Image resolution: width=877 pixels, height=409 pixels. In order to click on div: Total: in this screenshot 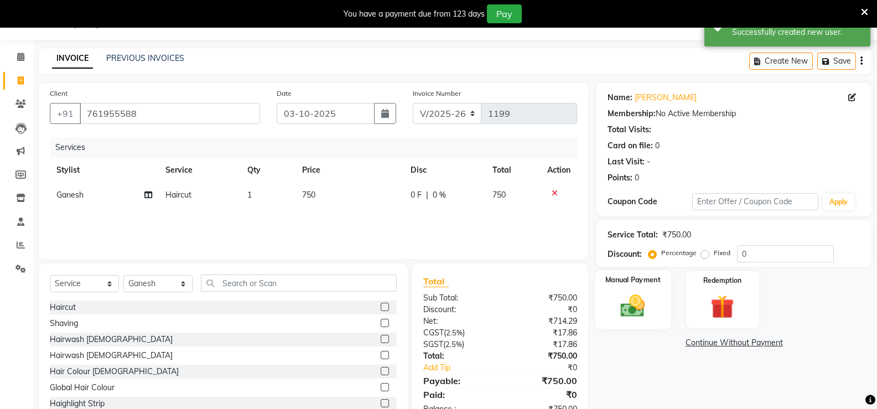, I will do `click(457, 356)`.